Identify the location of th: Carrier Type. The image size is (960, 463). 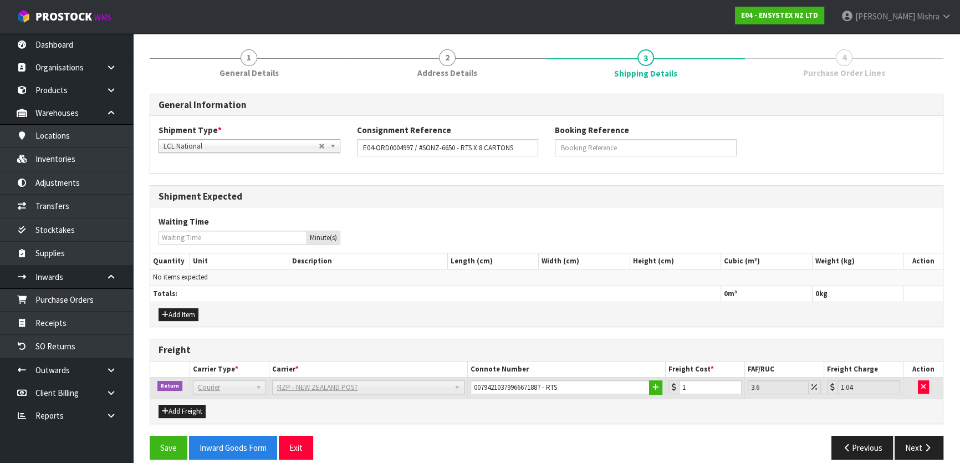
(230, 369).